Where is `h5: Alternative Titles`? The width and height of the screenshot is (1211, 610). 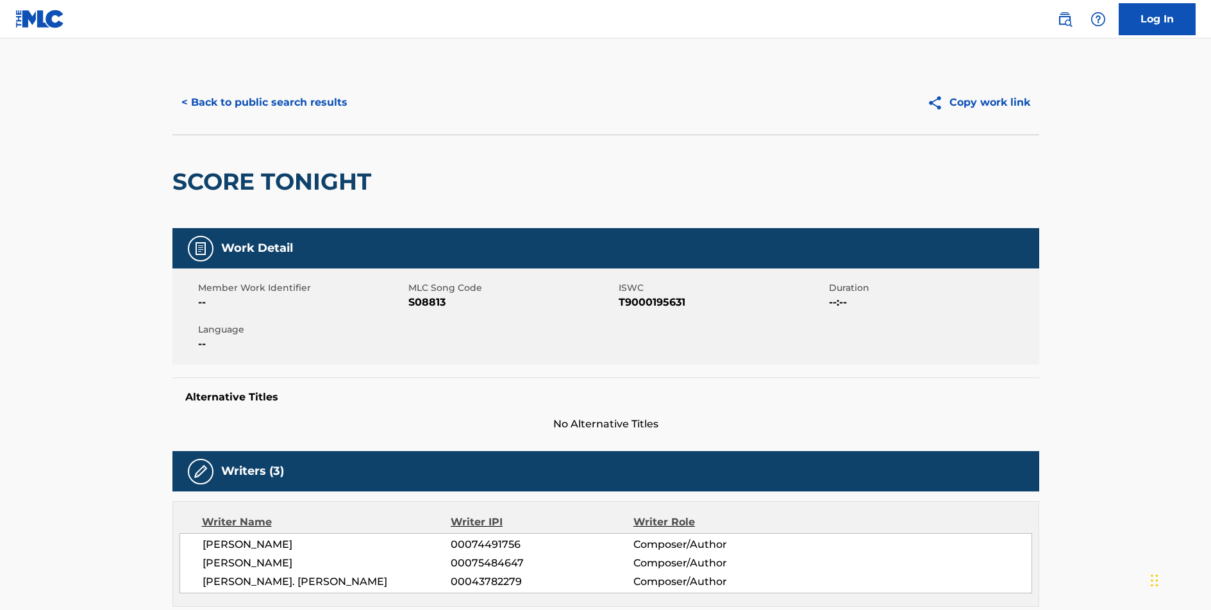
h5: Alternative Titles is located at coordinates (606, 397).